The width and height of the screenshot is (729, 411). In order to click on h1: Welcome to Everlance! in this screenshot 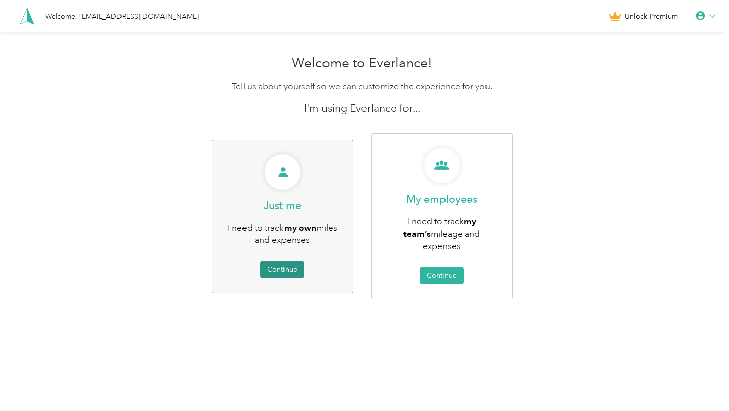, I will do `click(362, 63)`.